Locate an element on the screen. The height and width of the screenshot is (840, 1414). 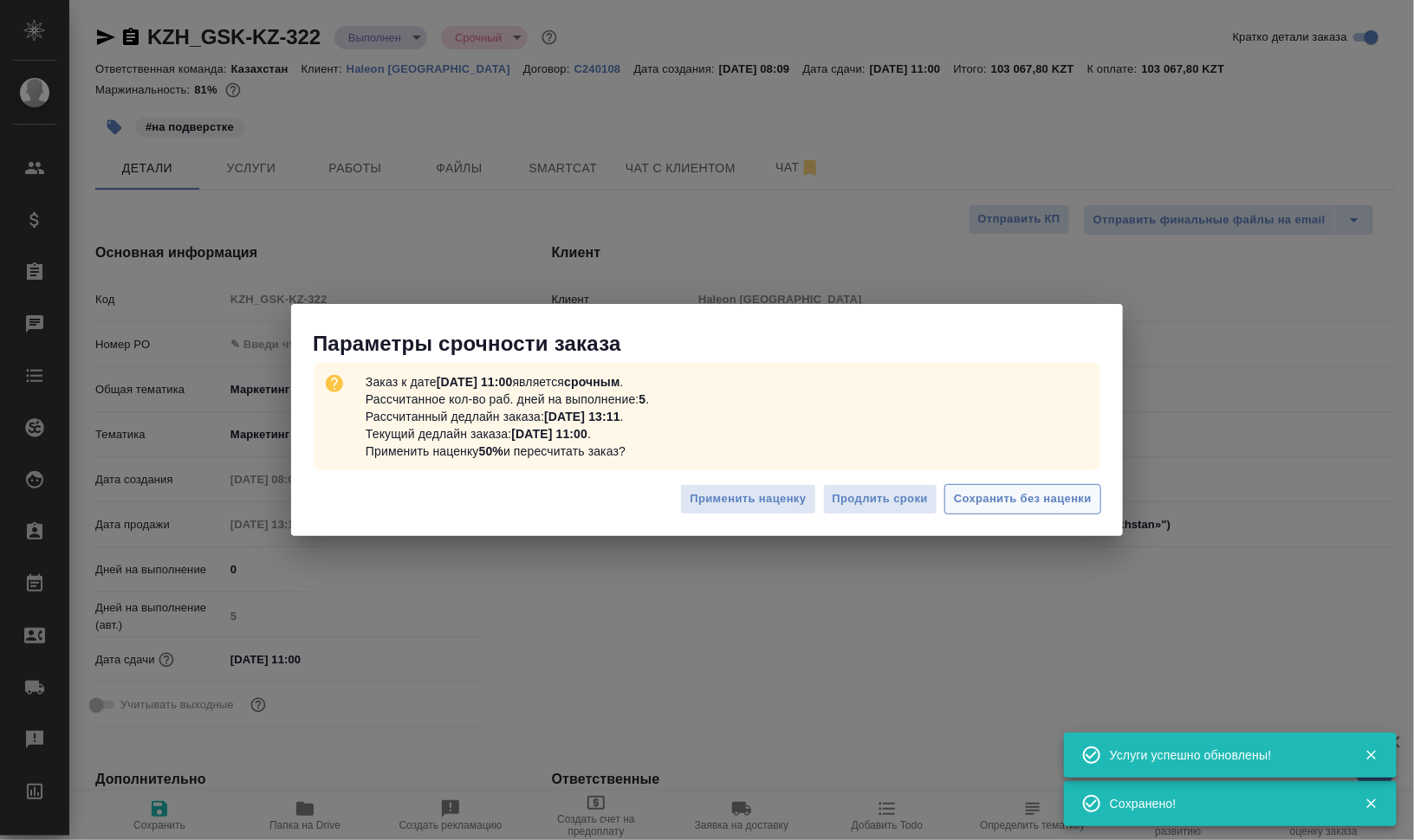
button: Применить наценку is located at coordinates (748, 499).